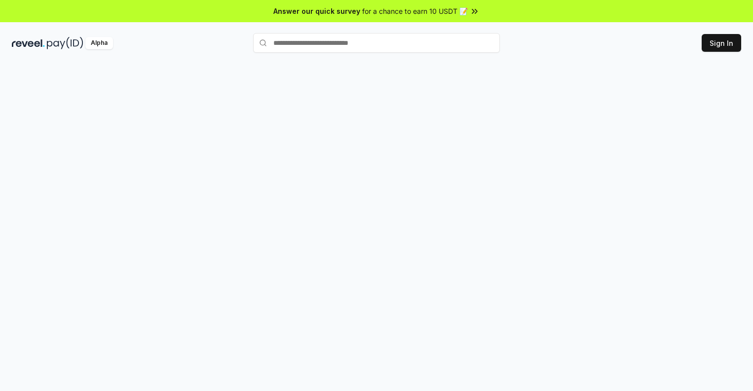  What do you see at coordinates (28, 43) in the screenshot?
I see `img: reveel_dark` at bounding box center [28, 43].